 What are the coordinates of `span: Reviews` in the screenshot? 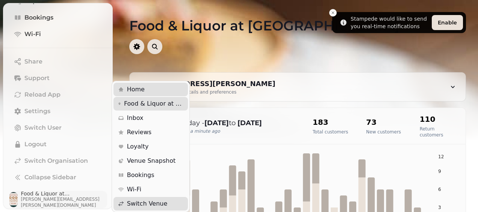 It's located at (139, 132).